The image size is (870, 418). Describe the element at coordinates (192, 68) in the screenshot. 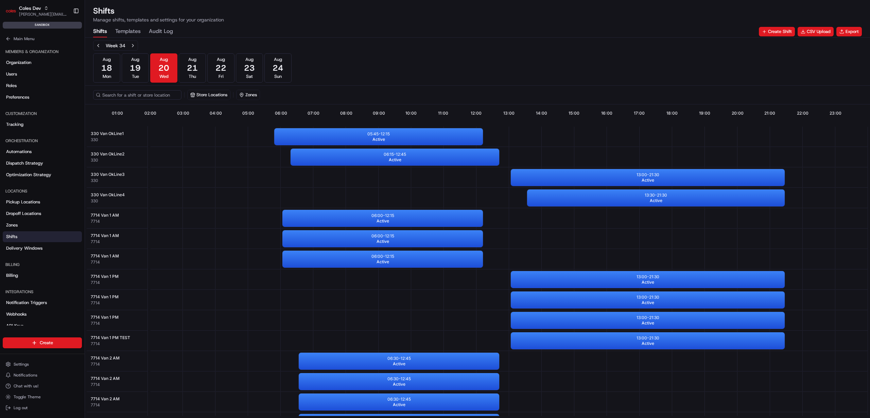

I see `span: 21` at that location.